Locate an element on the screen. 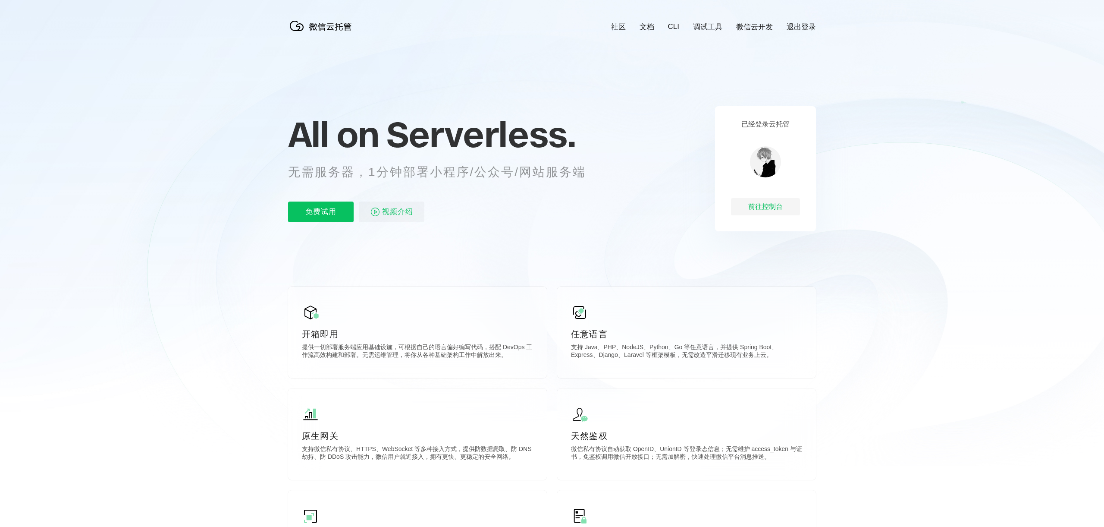  a: CLI is located at coordinates (674, 27).